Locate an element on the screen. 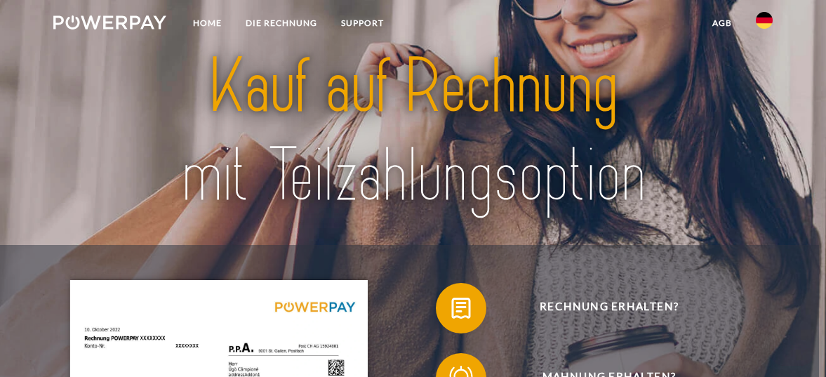 The height and width of the screenshot is (377, 826). img: title-powerpay_de.svg is located at coordinates (413, 131).